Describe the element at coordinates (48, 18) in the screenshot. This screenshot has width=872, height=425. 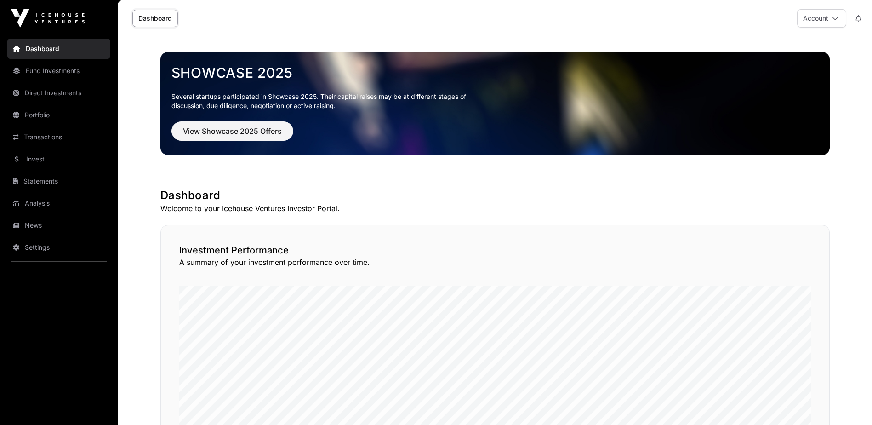
I see `img: Icehouse Ventures Logo` at that location.